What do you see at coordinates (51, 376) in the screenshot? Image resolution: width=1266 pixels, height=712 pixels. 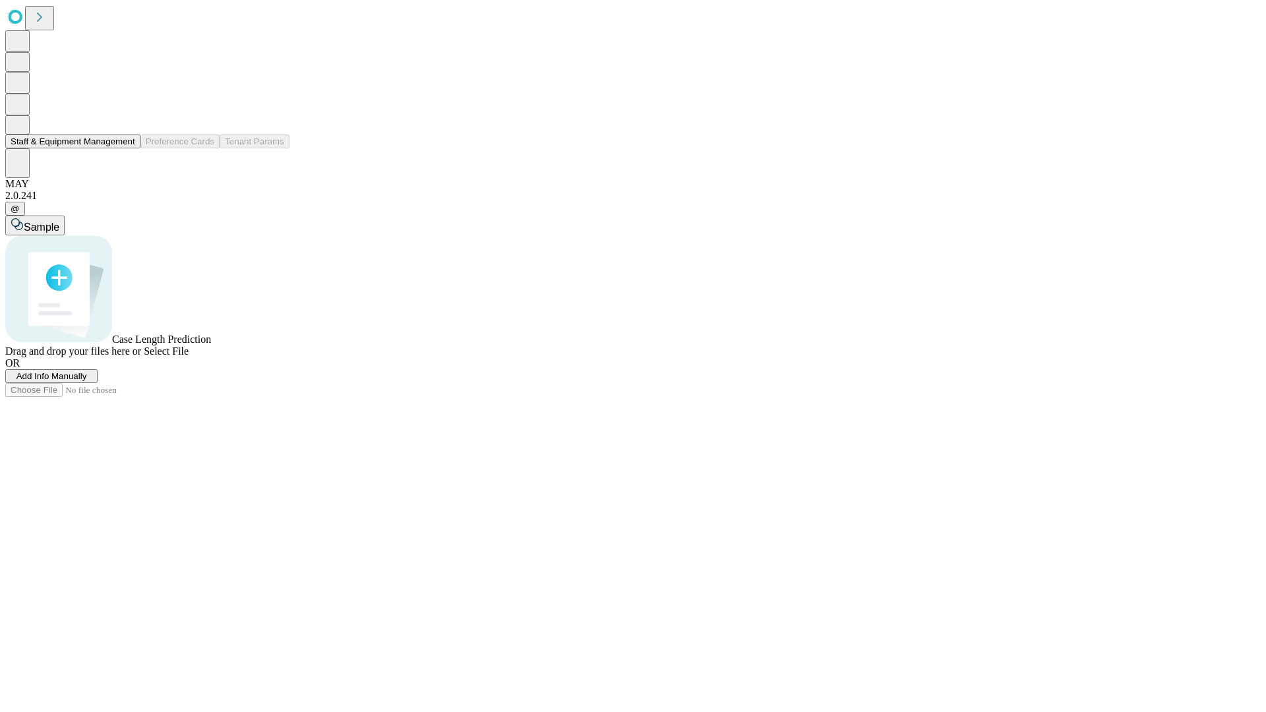 I see `span: Add Info Manually` at bounding box center [51, 376].